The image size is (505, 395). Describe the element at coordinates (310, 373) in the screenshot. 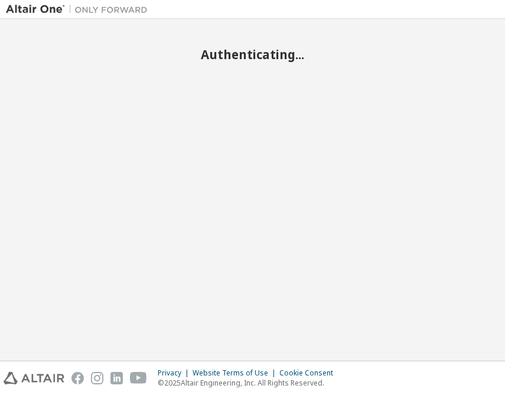

I see `div: Cookie Consent` at that location.